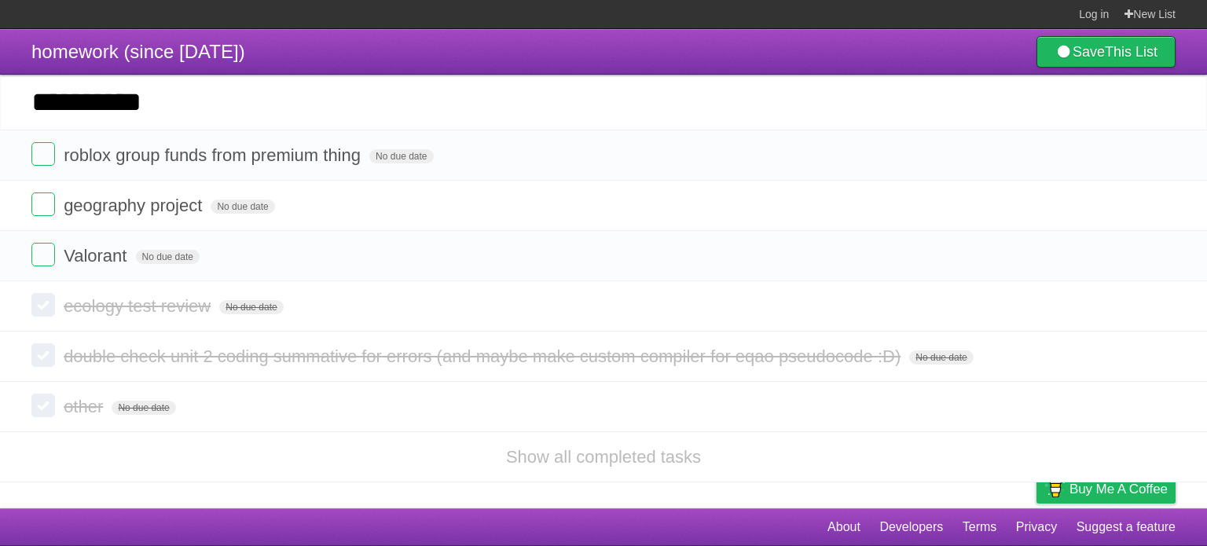  What do you see at coordinates (1118, 489) in the screenshot?
I see `span: Buy me a coffee` at bounding box center [1118, 489].